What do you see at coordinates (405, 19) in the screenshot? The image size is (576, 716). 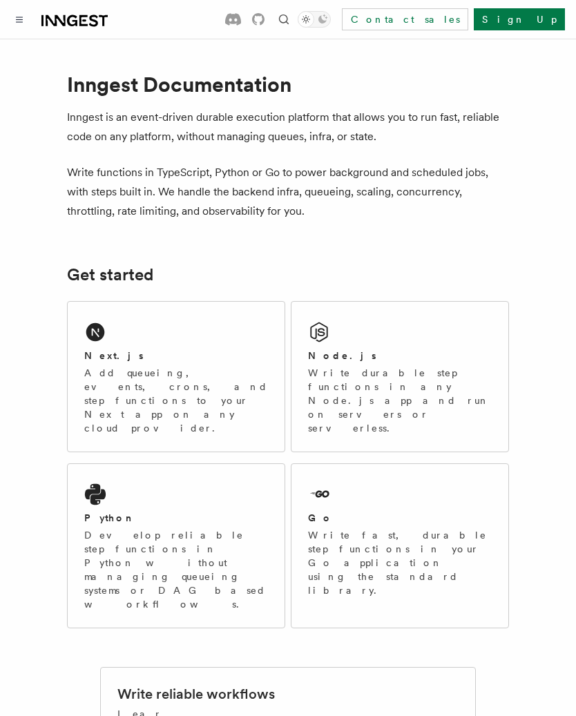 I see `a: Contact sales` at bounding box center [405, 19].